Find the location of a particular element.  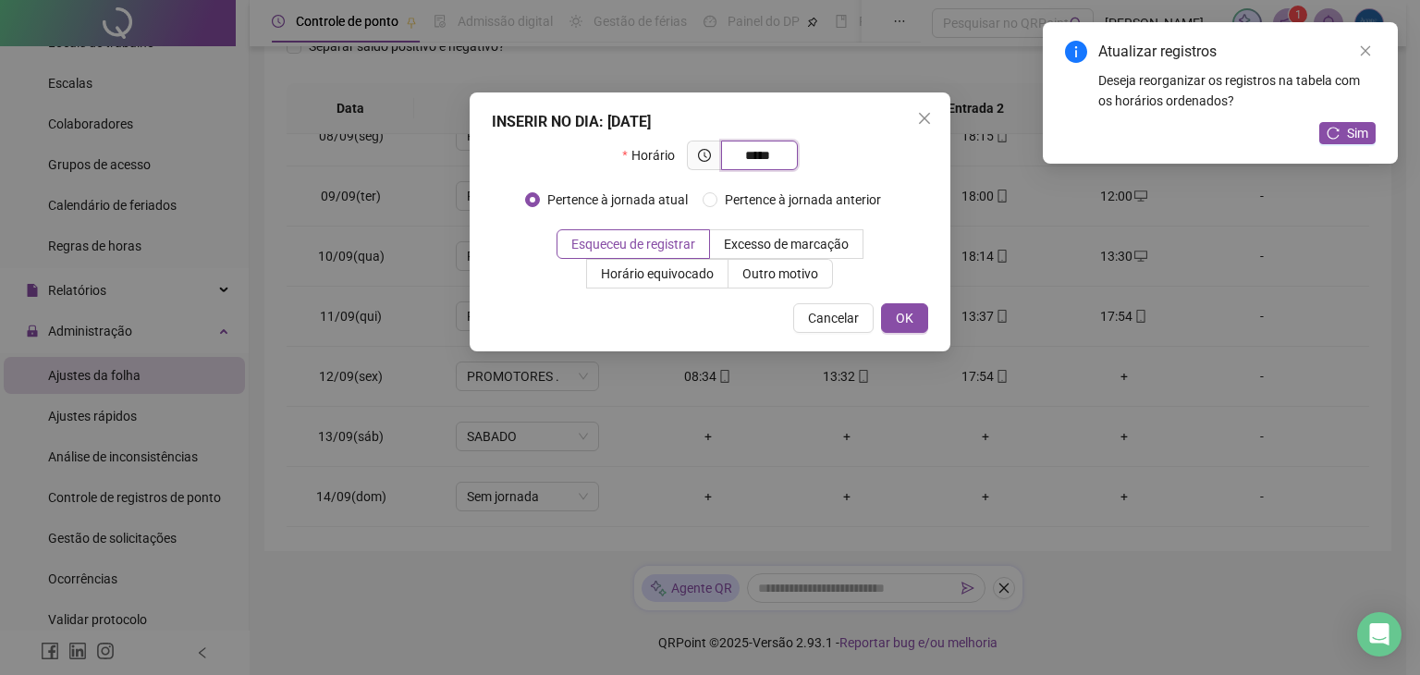

span: Cancelar is located at coordinates (833, 318).